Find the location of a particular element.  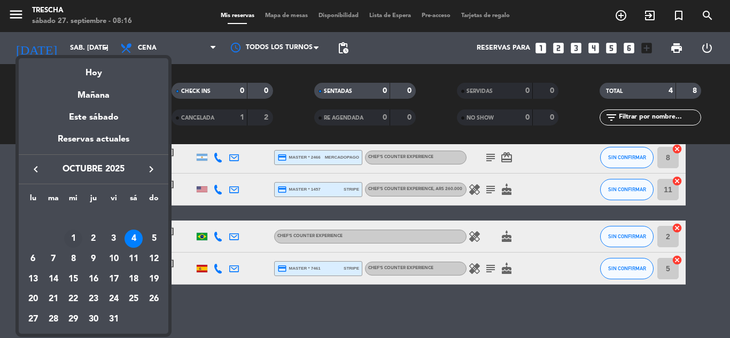

td: 2 de octubre de 2025 is located at coordinates (94, 239).